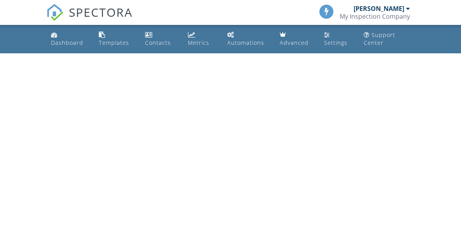 This screenshot has height=246, width=461. Describe the element at coordinates (201, 39) in the screenshot. I see `a: Metrics` at that location.